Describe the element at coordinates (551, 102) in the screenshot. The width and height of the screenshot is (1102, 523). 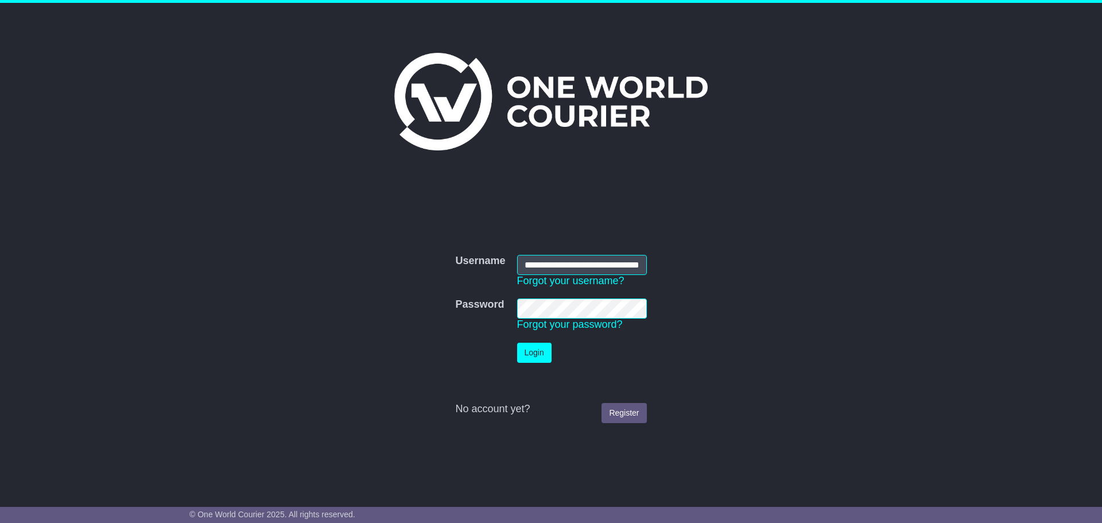
I see `img: One World` at that location.